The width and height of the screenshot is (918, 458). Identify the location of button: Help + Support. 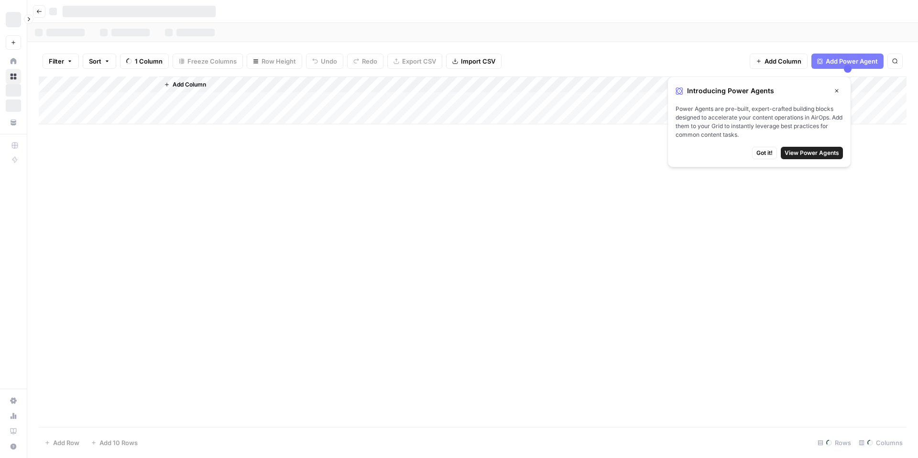
(13, 447).